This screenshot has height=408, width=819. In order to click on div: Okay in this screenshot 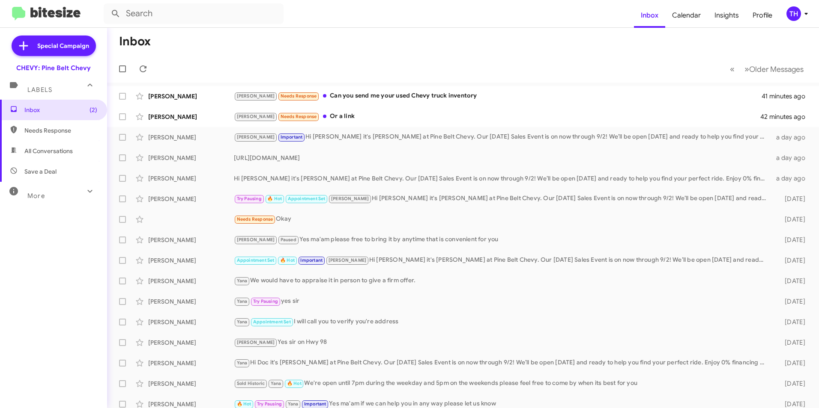, I will do `click(502, 219)`.